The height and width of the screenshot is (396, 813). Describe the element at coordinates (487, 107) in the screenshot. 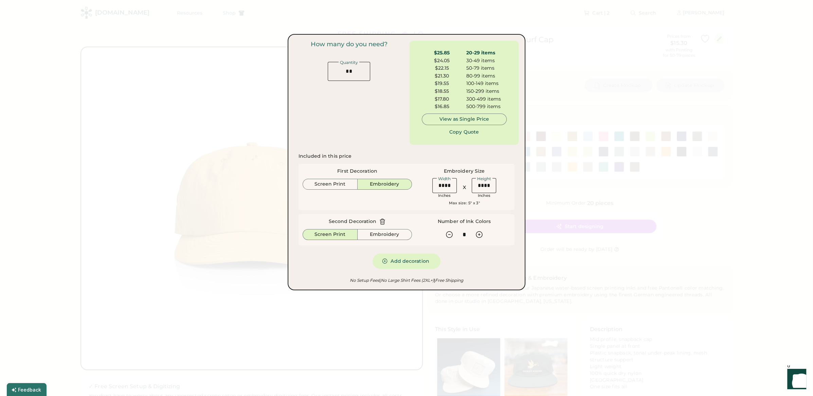

I see `div: 500-799 items` at that location.